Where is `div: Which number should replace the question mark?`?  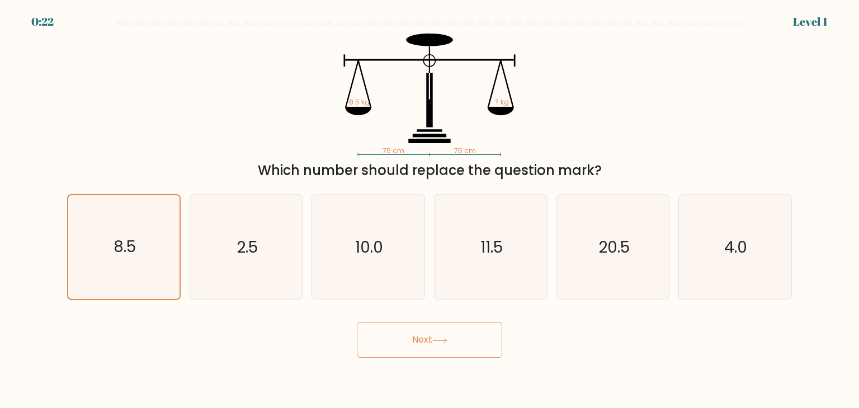 div: Which number should replace the question mark? is located at coordinates (430, 171).